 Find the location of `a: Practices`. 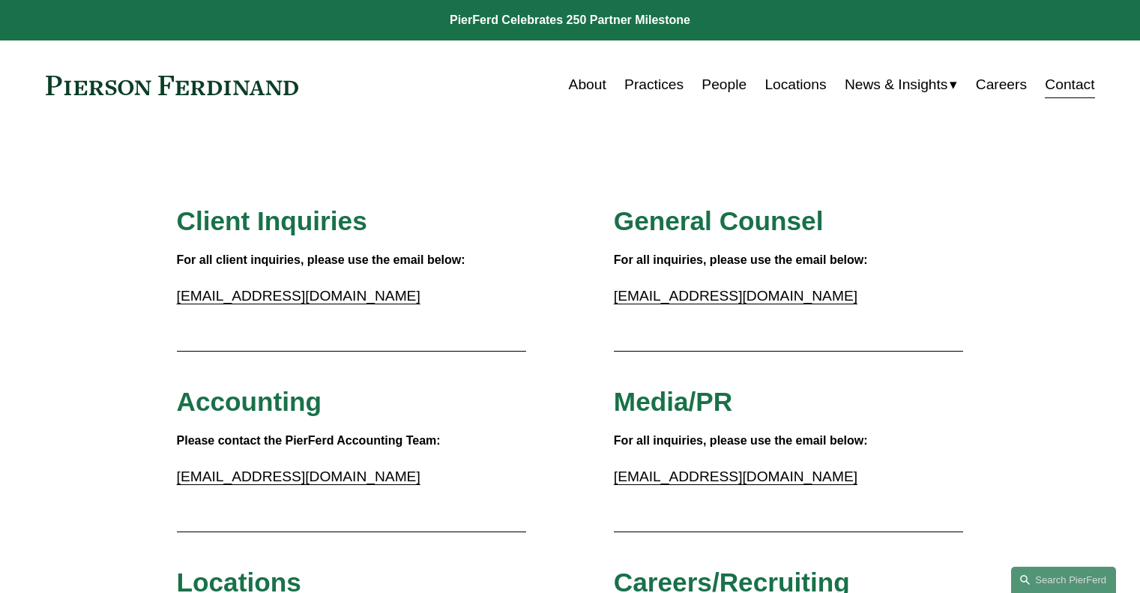

a: Practices is located at coordinates (654, 85).